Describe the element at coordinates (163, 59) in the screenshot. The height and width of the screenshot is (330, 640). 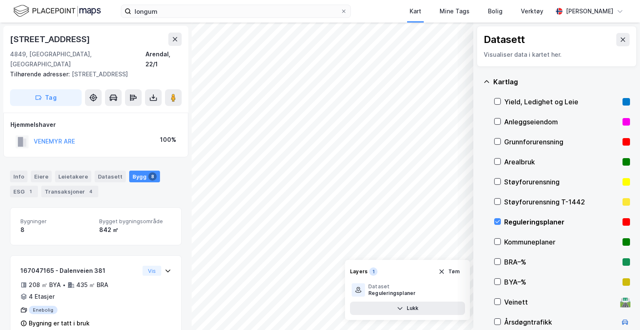
I see `div: Arendal, 22/1` at that location.